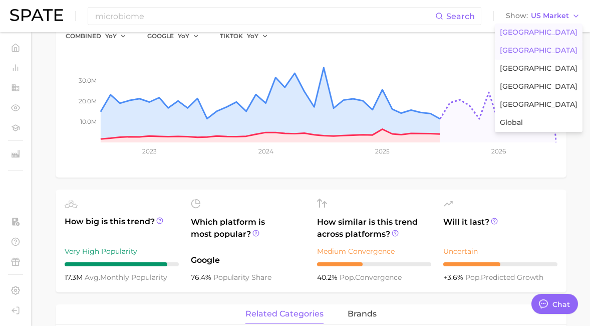  What do you see at coordinates (539, 78) in the screenshot?
I see `div: ShowUS Market` at bounding box center [539, 78].